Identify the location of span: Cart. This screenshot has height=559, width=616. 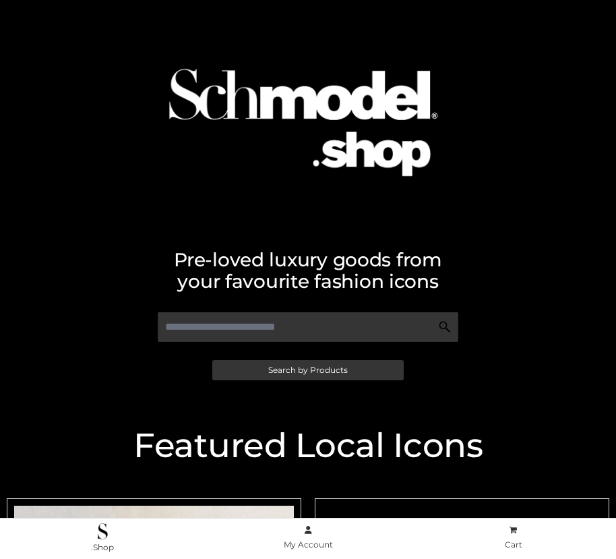
(514, 544).